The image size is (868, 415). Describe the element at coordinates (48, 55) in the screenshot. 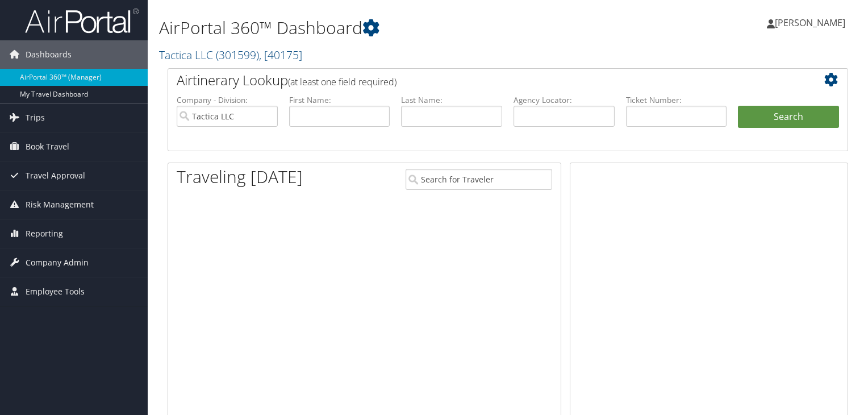

I see `span: Dashboards` at that location.